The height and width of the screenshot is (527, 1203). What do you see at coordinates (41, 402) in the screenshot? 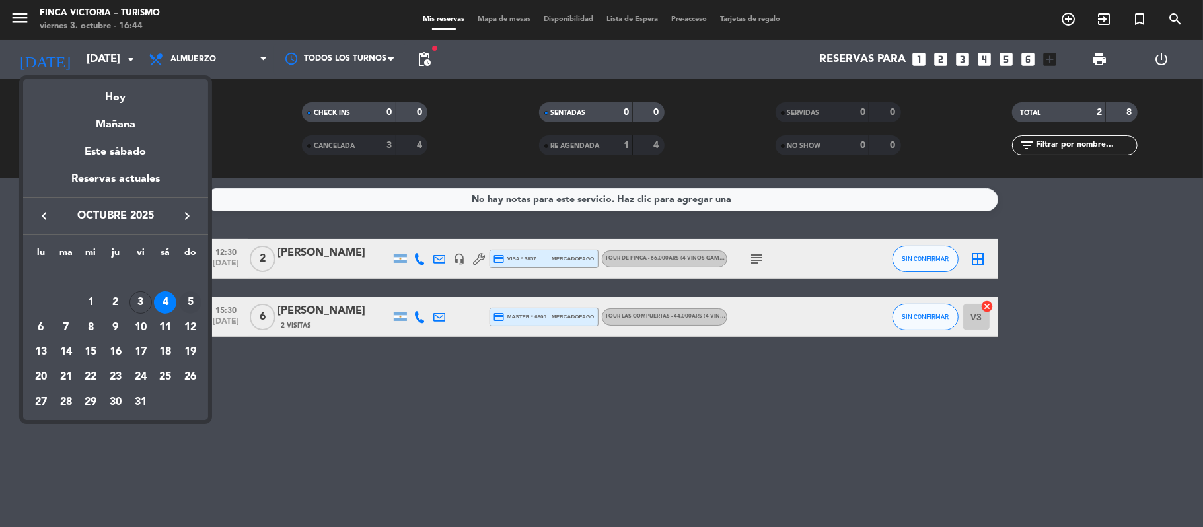
I see `td: 27 de octubre de 2025` at bounding box center [41, 402].